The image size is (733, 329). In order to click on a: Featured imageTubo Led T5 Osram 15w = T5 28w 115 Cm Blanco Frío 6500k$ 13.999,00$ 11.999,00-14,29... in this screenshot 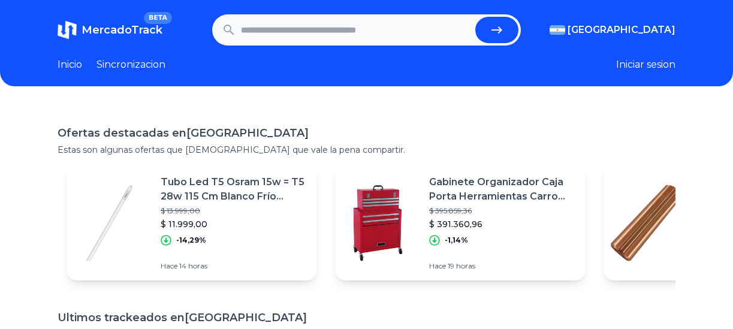, I will do `click(192, 223)`.